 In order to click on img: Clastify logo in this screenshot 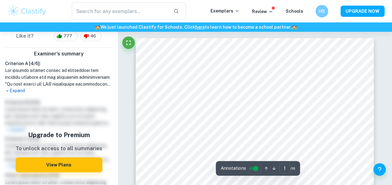, I will do `click(27, 11)`.